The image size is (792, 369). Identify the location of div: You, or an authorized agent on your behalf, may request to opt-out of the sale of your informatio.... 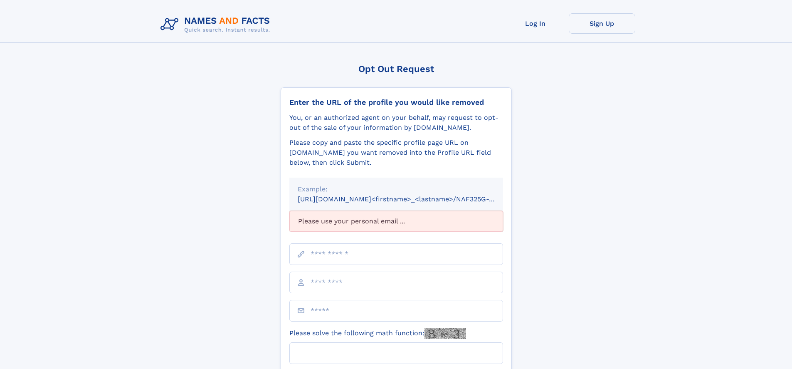
(396, 123).